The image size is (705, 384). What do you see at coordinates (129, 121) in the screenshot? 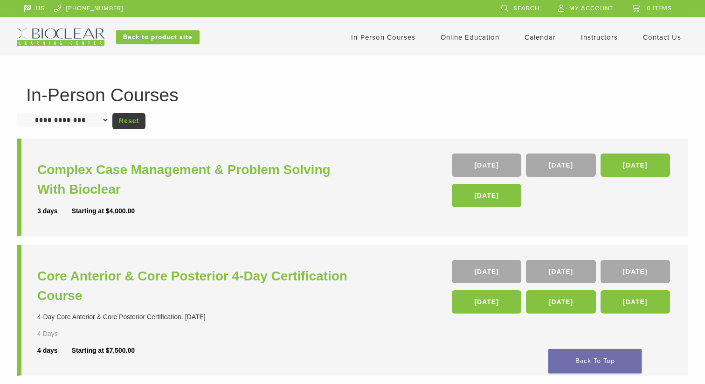
I see `a: Reset` at bounding box center [129, 121].